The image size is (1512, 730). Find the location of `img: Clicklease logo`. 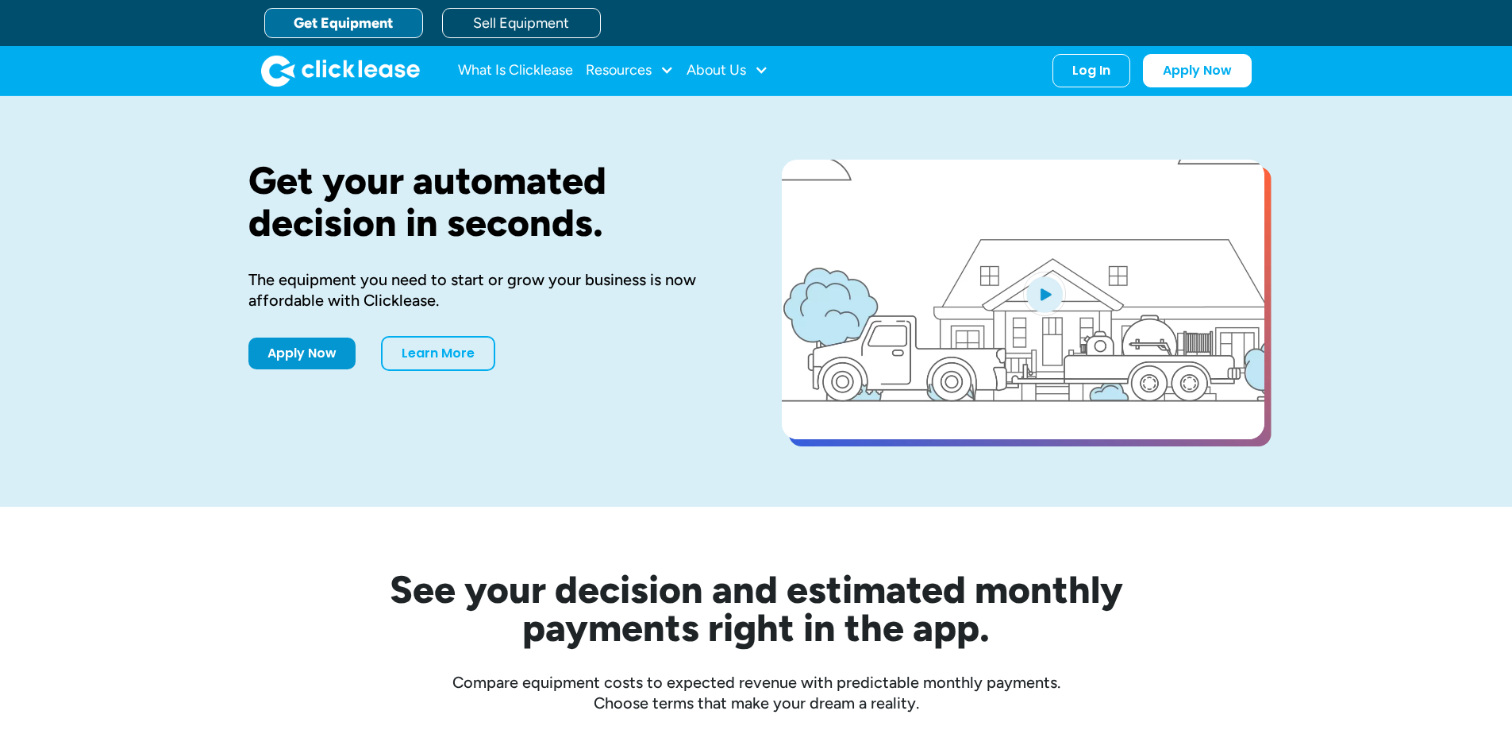

img: Clicklease logo is located at coordinates (341, 71).